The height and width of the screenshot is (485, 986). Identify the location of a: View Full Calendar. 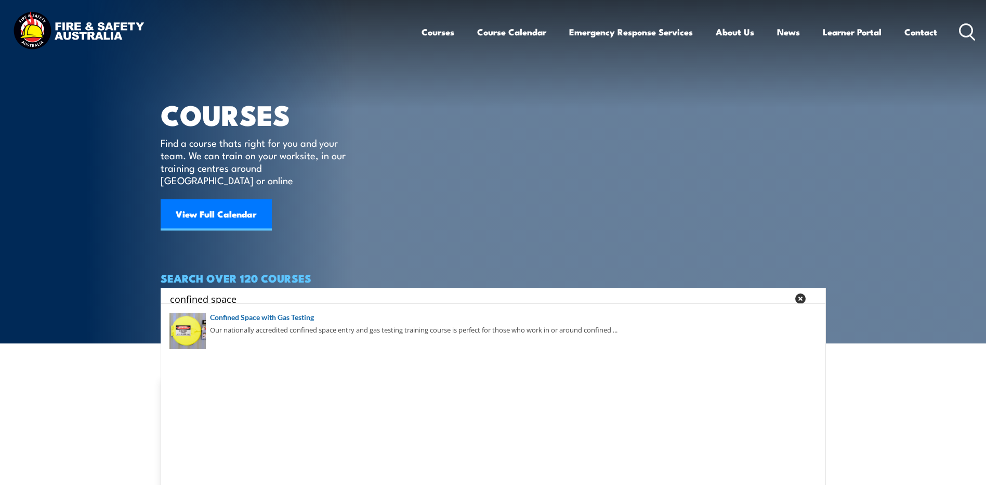
(216, 215).